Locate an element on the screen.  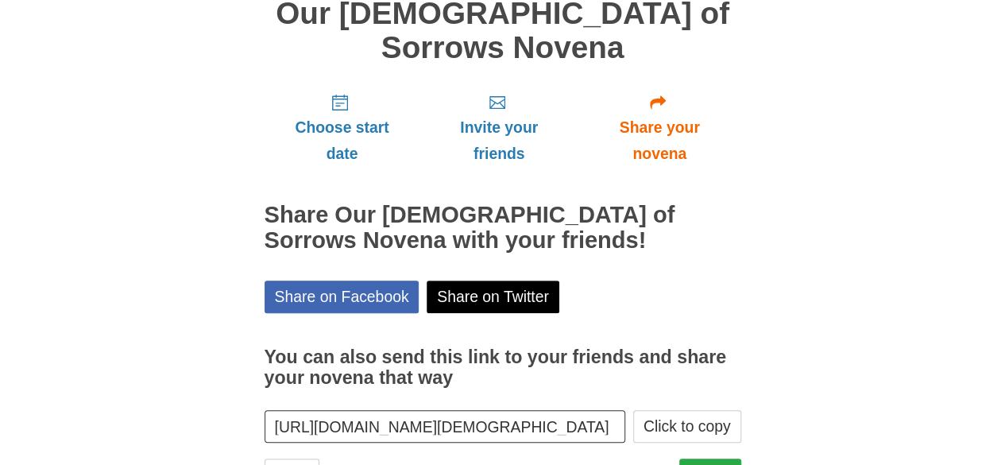
span: Share your novena is located at coordinates (659, 141).